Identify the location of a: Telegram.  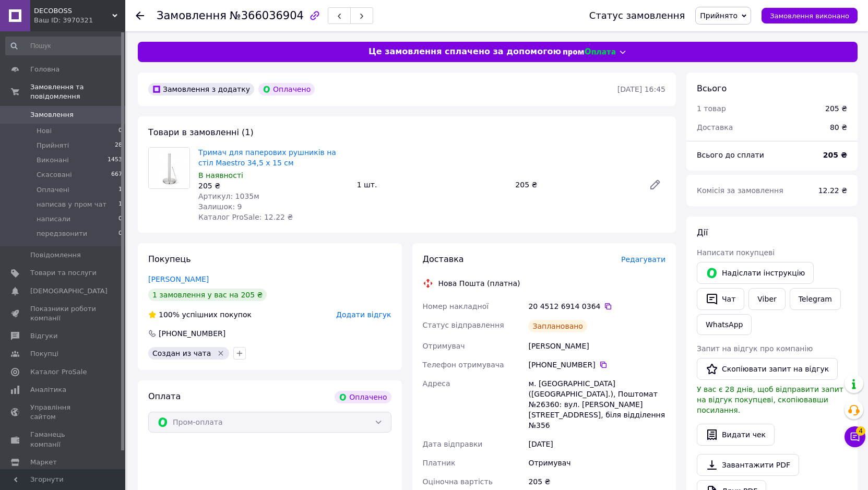
(815, 299).